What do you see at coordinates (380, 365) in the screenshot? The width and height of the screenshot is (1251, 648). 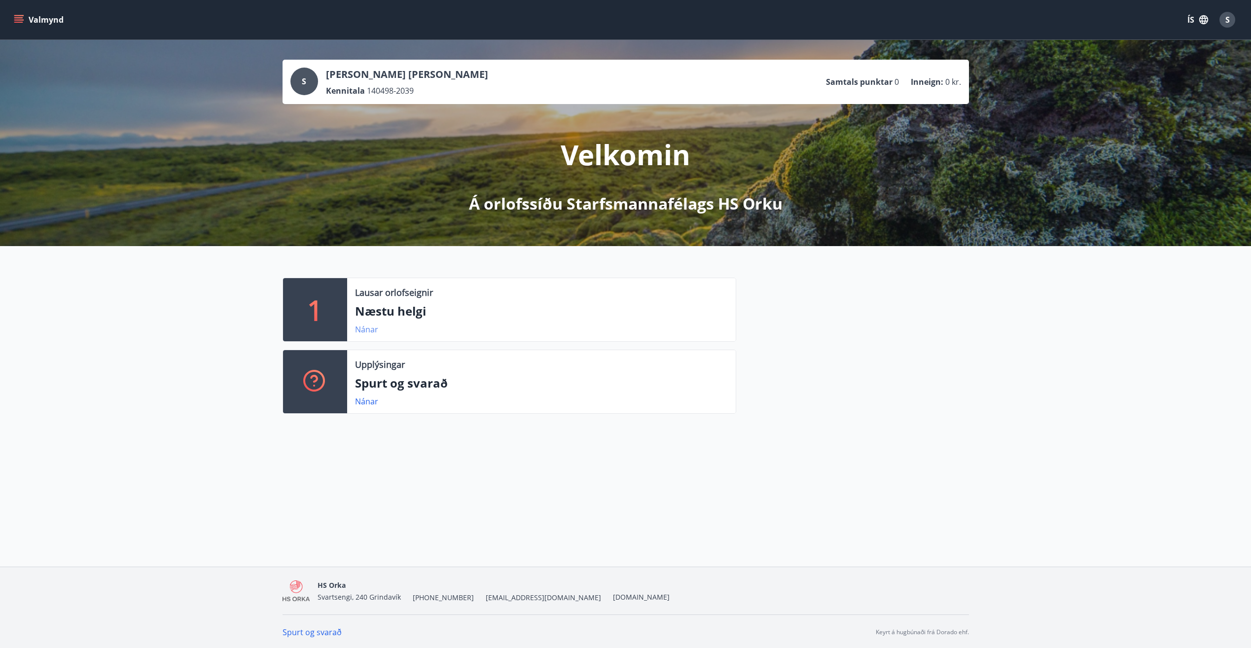 I see `p: Upplýsingar` at bounding box center [380, 365].